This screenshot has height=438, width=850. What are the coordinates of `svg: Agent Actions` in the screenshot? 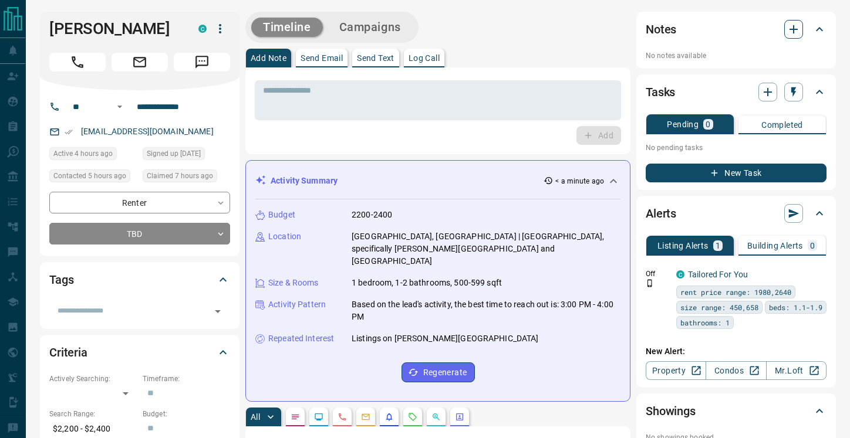 It's located at (459, 417).